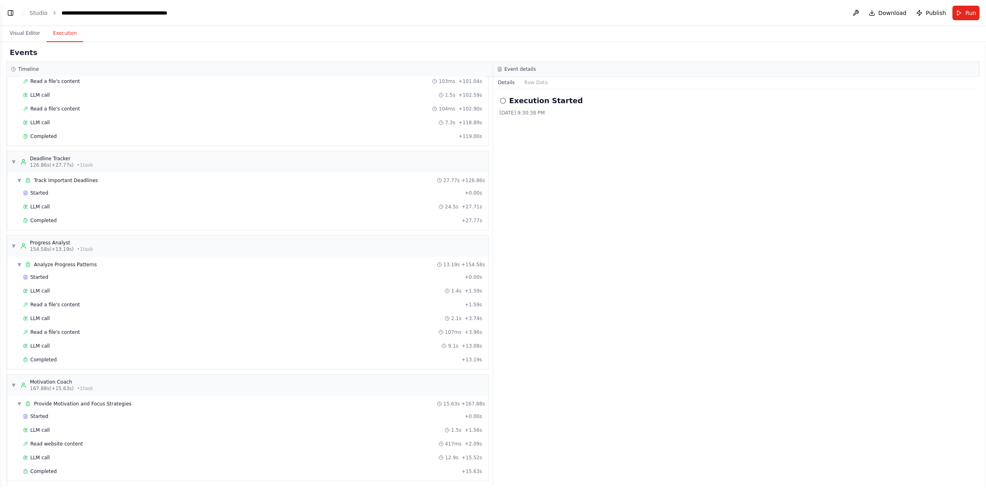 The image size is (986, 488). What do you see at coordinates (447, 81) in the screenshot?
I see `span: 103ms` at bounding box center [447, 81].